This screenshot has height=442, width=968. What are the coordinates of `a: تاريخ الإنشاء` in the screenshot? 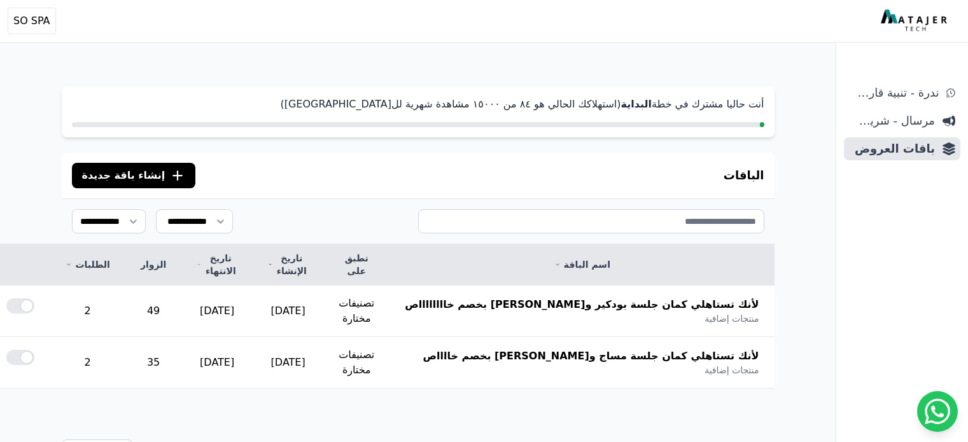 It's located at (288, 265).